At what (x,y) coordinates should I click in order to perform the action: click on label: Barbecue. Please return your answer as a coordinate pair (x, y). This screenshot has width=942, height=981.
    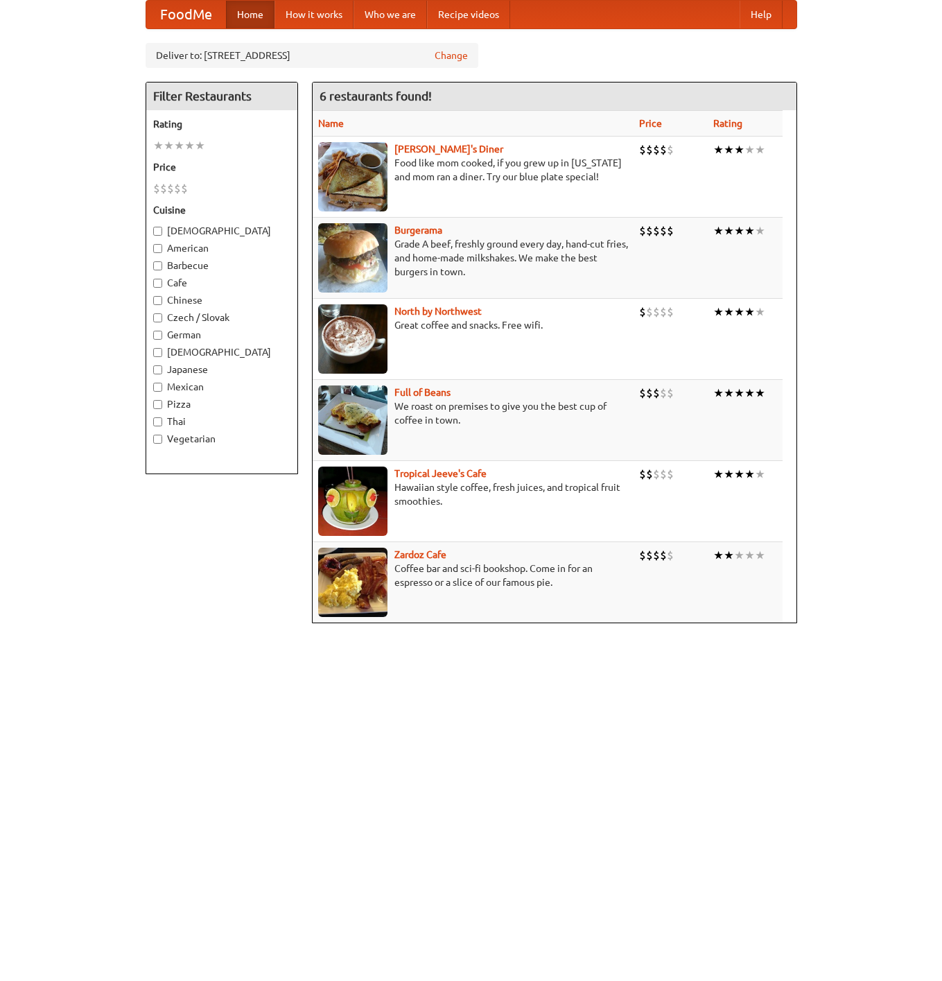
    Looking at the image, I should click on (222, 266).